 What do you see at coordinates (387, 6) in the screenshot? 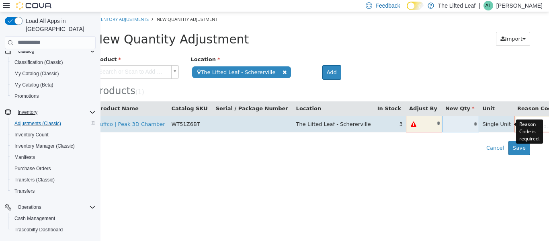
I see `span: Feedback` at bounding box center [387, 6].